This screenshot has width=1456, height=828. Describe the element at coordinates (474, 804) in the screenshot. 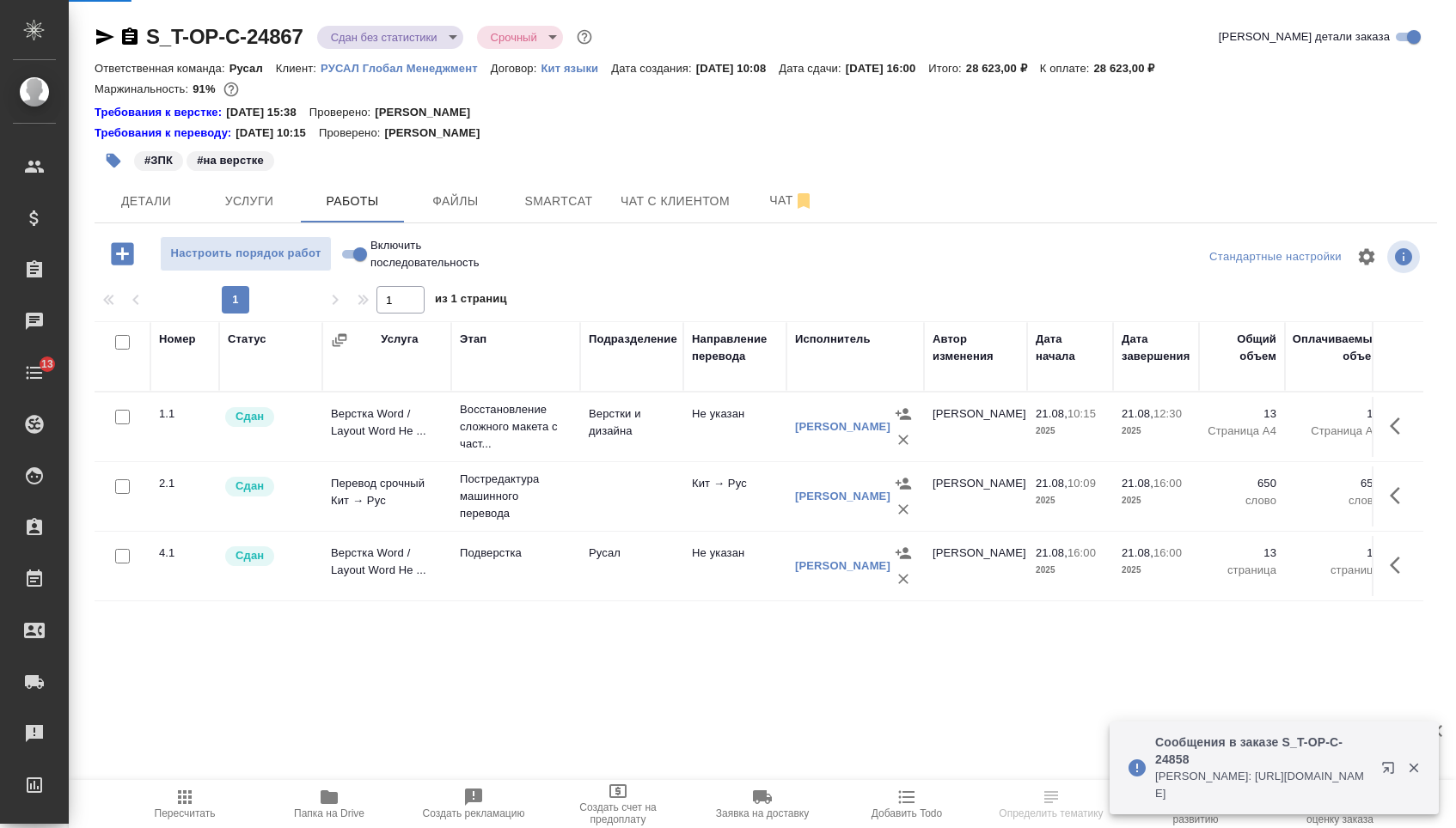

I see `button: Создать рекламацию` at that location.